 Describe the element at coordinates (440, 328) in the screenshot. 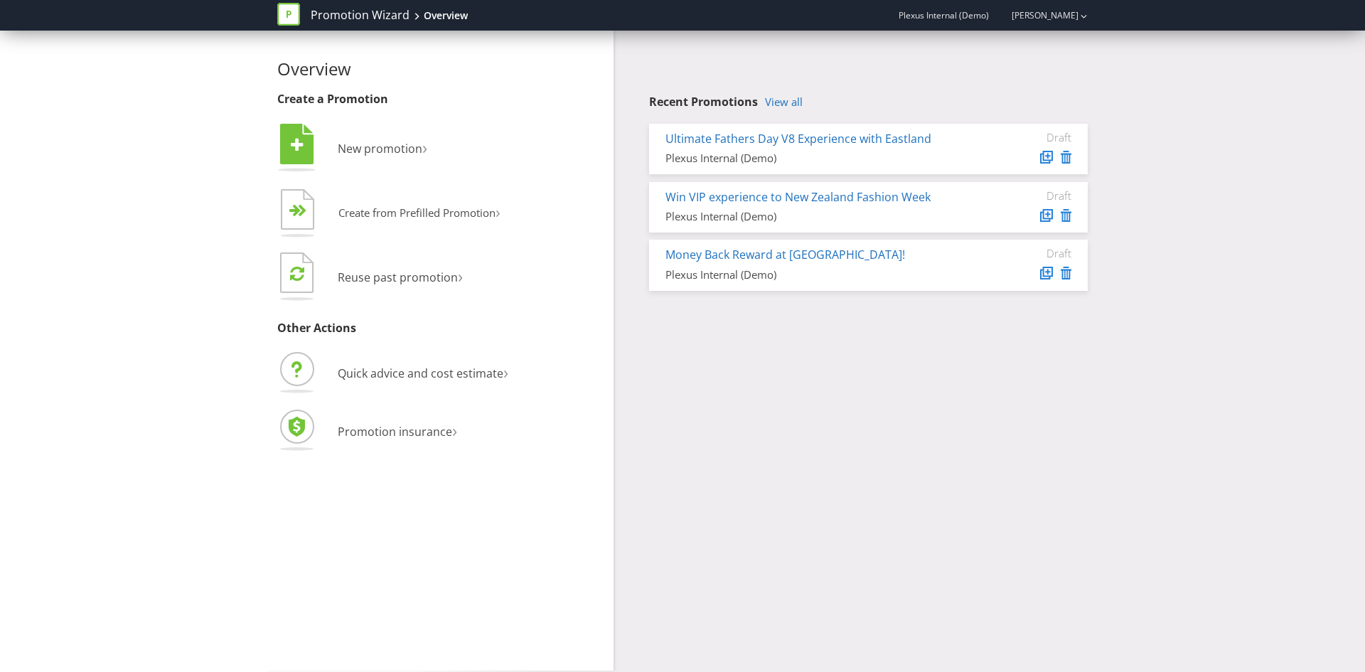

I see `h3: Other Actions` at that location.